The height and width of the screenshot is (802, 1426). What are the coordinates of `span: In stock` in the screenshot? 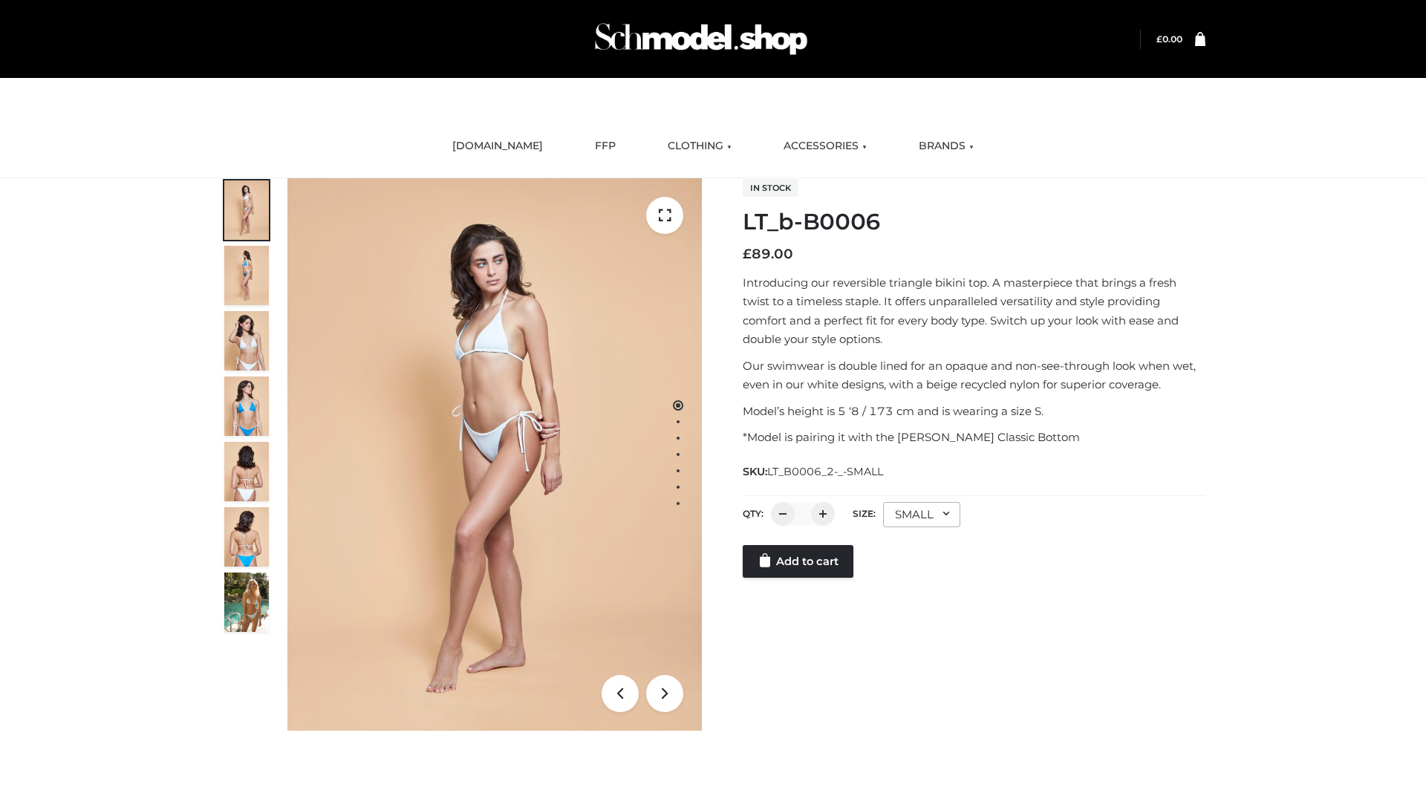 It's located at (770, 188).